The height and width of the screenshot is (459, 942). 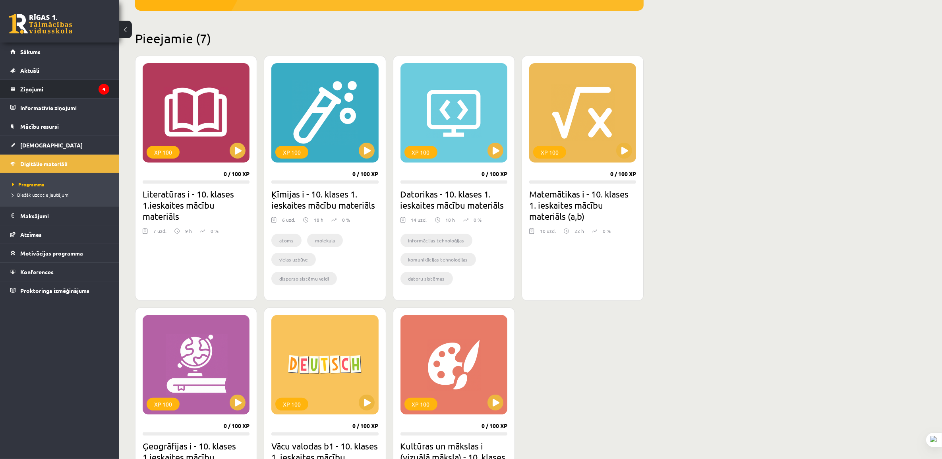 What do you see at coordinates (65, 216) in the screenshot?
I see `legend: Maksājumi` at bounding box center [65, 216].